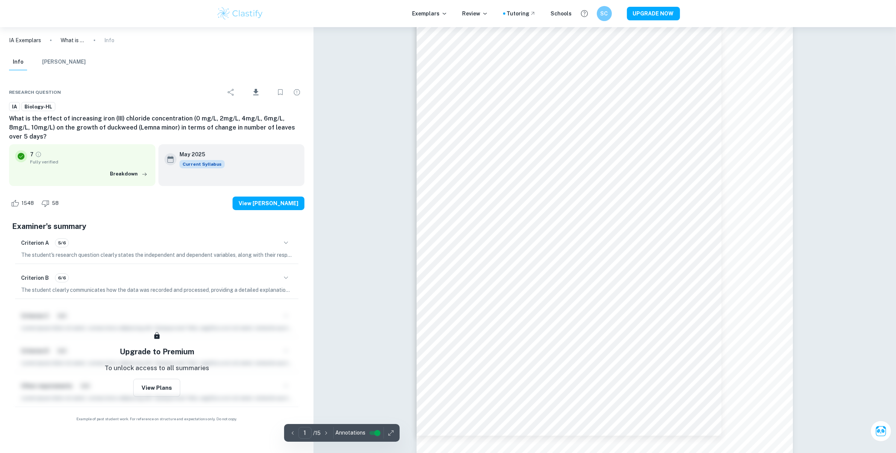 The image size is (896, 453). I want to click on a: Biology-HL, so click(38, 106).